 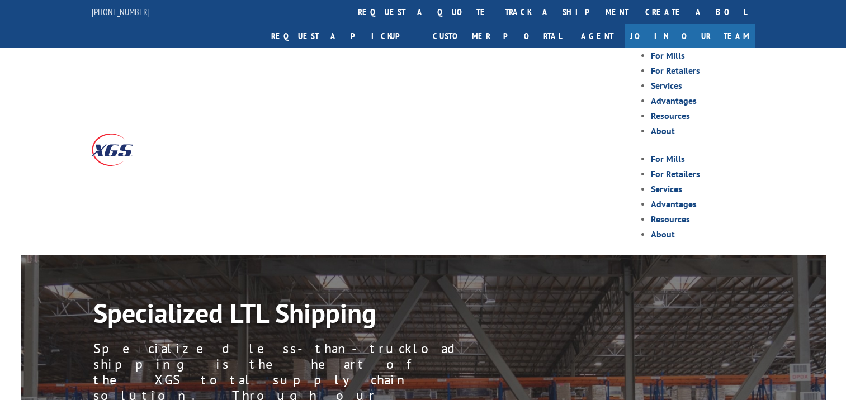 What do you see at coordinates (343, 36) in the screenshot?
I see `a: Request a pickup` at bounding box center [343, 36].